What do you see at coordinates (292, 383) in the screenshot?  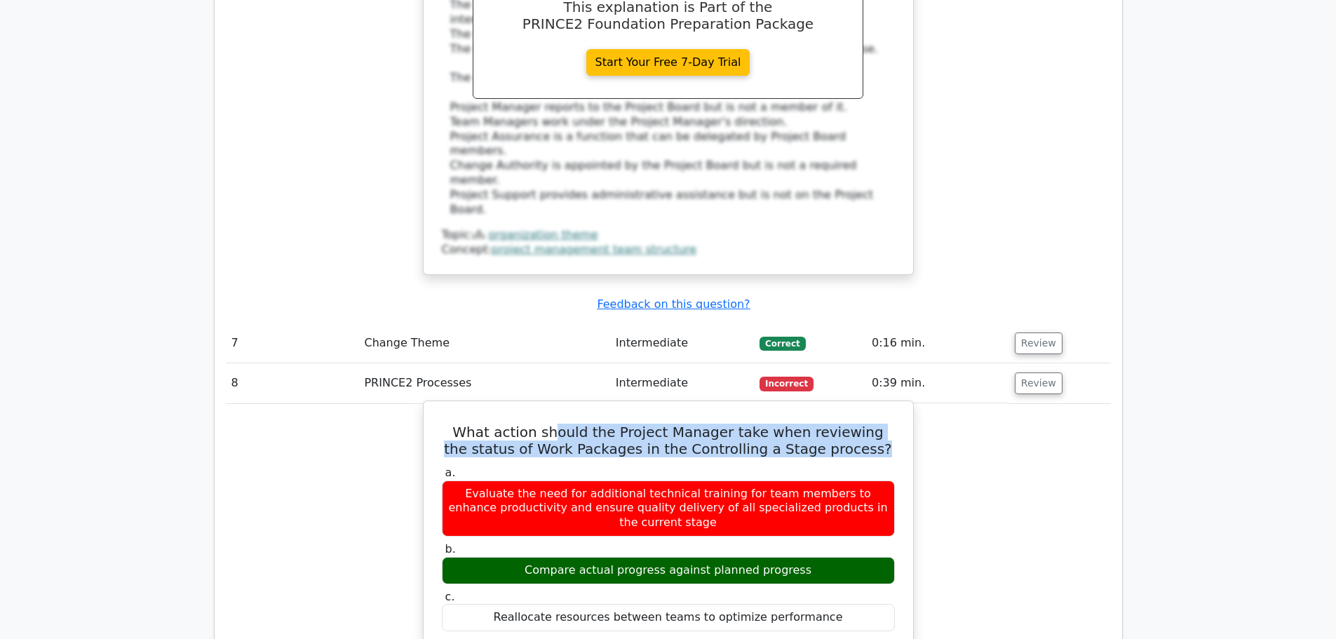 I see `td: 8` at bounding box center [292, 383].